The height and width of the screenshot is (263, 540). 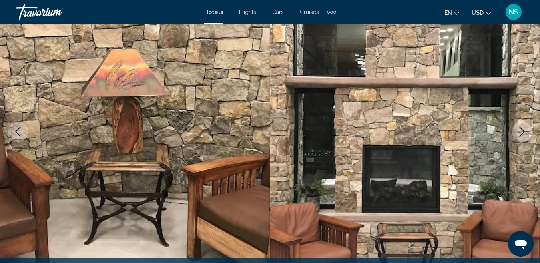 What do you see at coordinates (213, 12) in the screenshot?
I see `span: Hotels` at bounding box center [213, 12].